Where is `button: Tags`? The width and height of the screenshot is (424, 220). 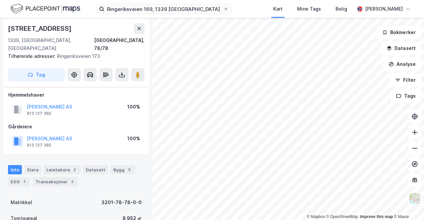
button: Tags is located at coordinates (406, 96).